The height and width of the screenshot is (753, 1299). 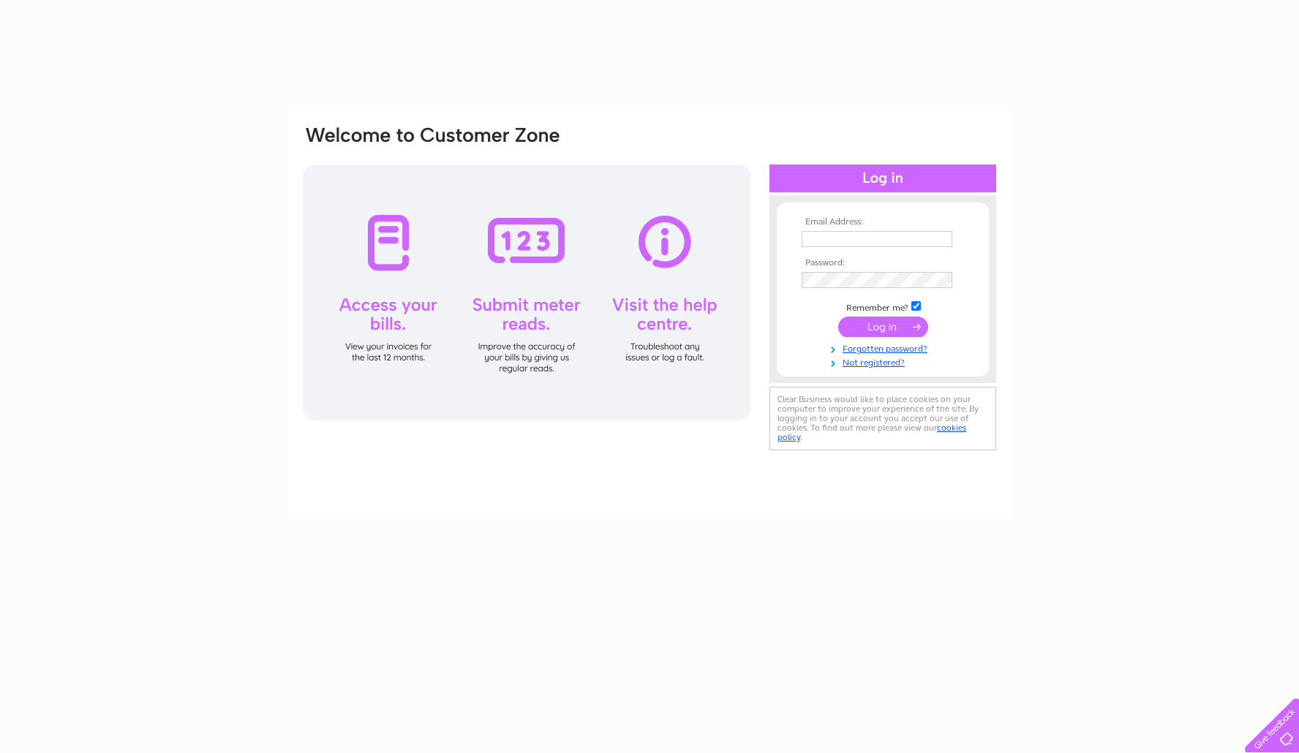 I want to click on input: Submit, so click(x=883, y=327).